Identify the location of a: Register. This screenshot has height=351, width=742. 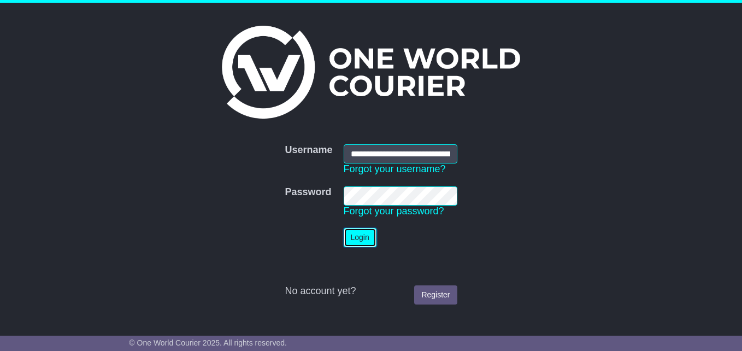
(435, 294).